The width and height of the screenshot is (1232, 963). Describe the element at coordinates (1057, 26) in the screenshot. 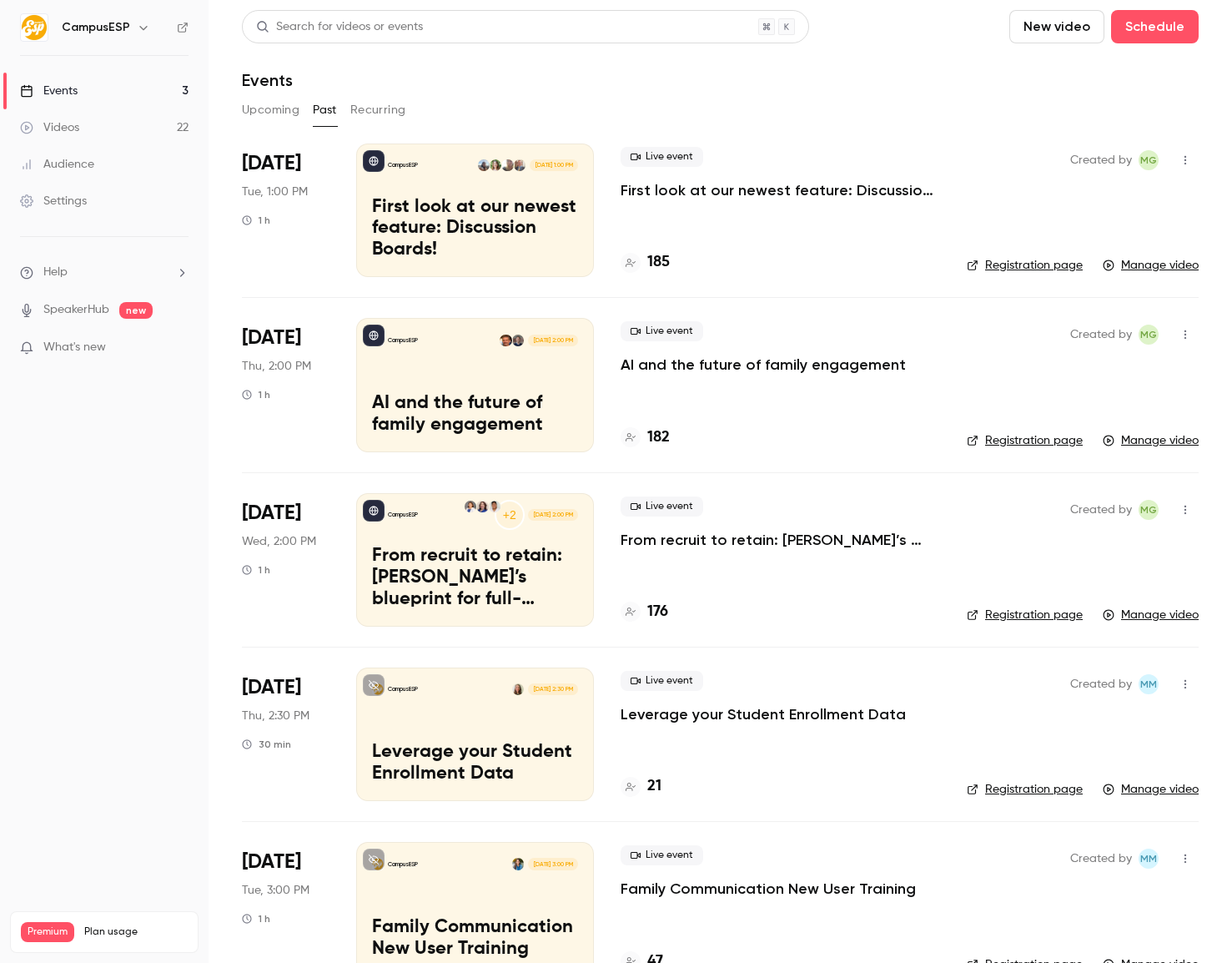

I see `button: New video` at that location.